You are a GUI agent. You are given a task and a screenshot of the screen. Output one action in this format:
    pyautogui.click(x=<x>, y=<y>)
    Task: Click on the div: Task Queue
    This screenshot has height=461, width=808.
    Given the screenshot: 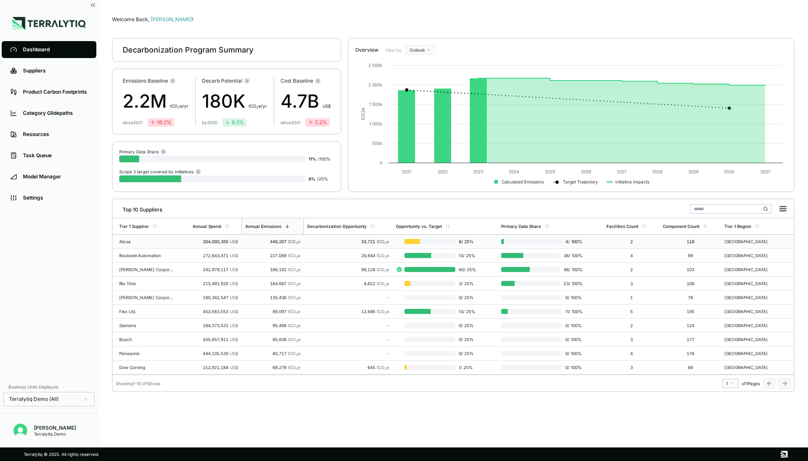 What is the action you would take?
    pyautogui.click(x=55, y=156)
    